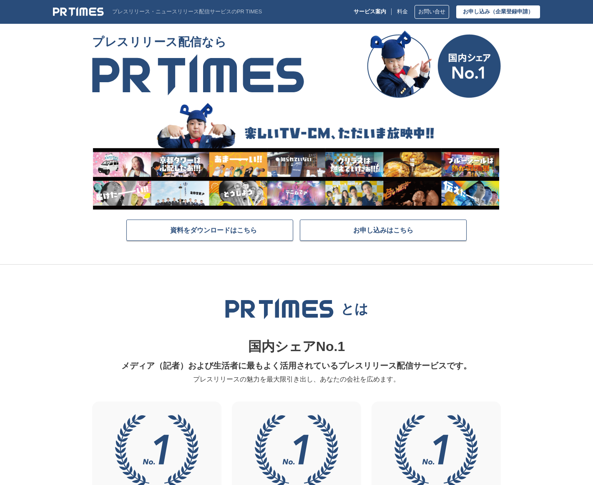 This screenshot has width=593, height=485. I want to click on a: 資料をダウンロードはこちら, so click(210, 230).